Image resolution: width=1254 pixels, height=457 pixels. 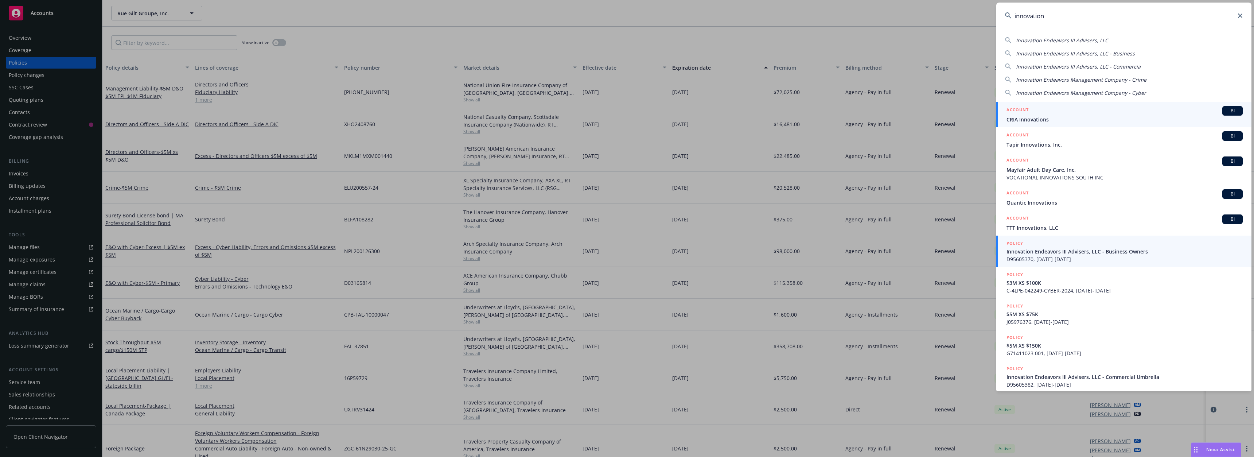 I want to click on span: Innovation Endeavors III Advisers, LLC - Business, so click(x=1075, y=53).